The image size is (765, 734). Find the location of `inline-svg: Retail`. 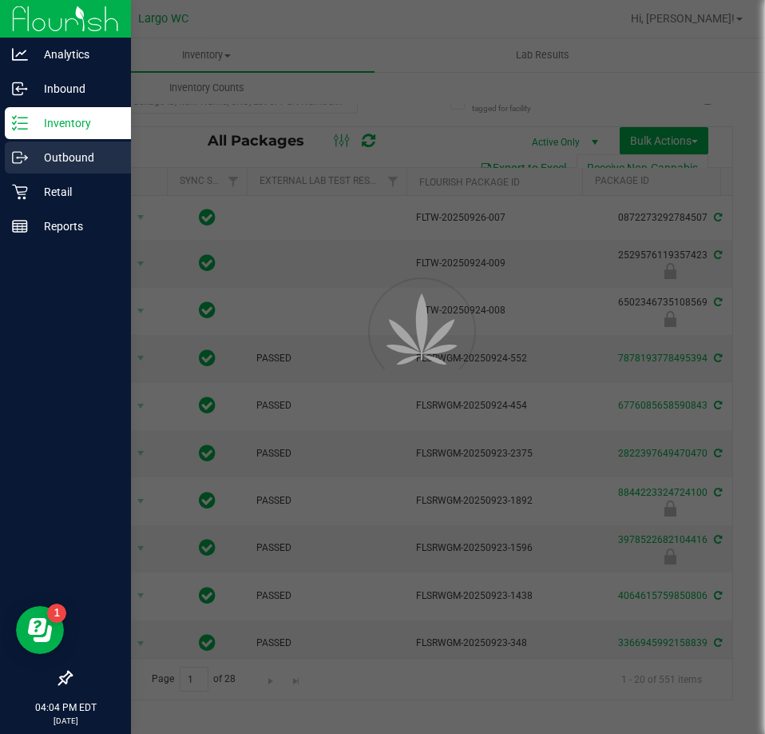

inline-svg: Retail is located at coordinates (20, 192).